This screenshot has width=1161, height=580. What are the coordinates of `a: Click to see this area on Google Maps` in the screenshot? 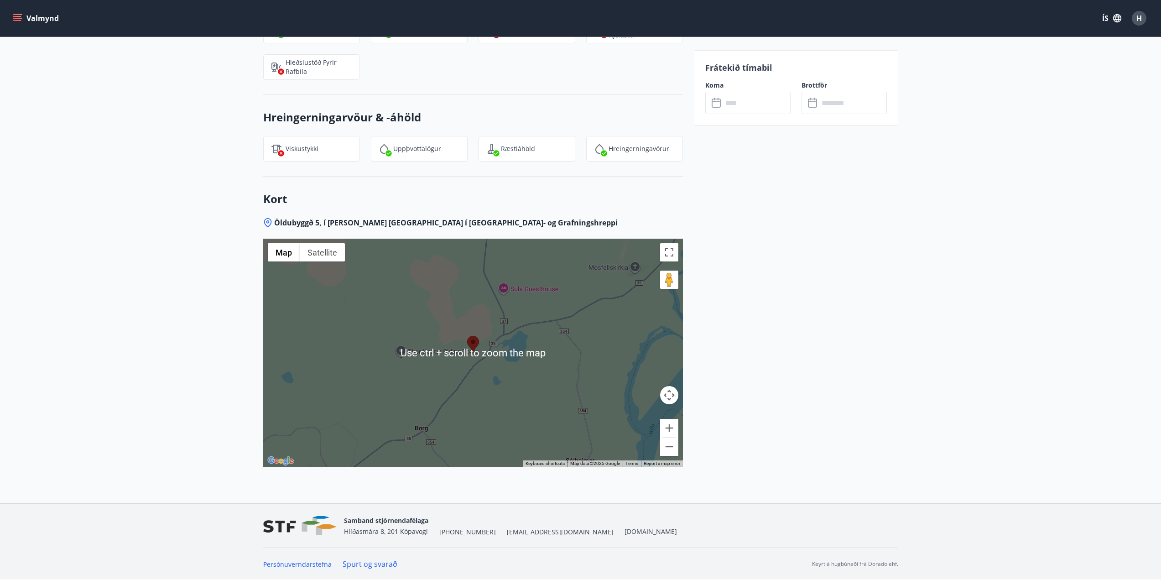 It's located at (280, 461).